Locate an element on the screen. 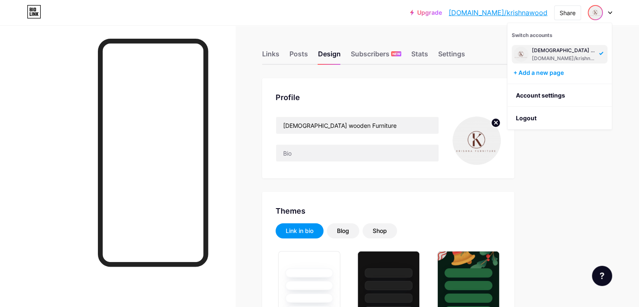 This screenshot has width=639, height=307. span: NEW is located at coordinates (396, 54).